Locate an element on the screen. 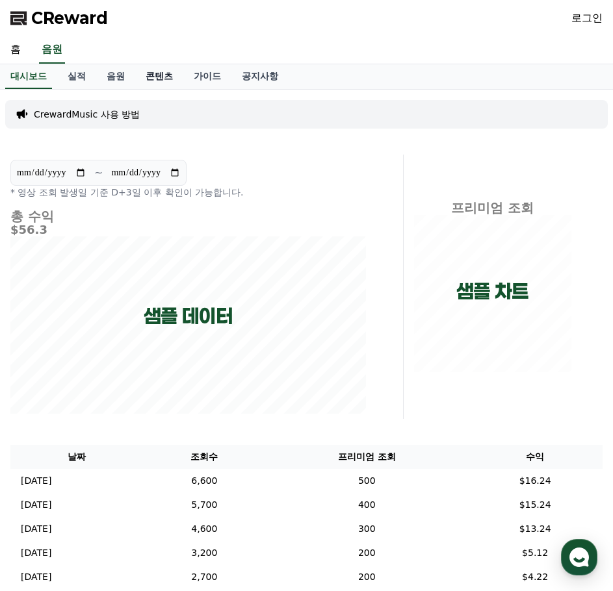  span: 대화 is located at coordinates (127, 437).